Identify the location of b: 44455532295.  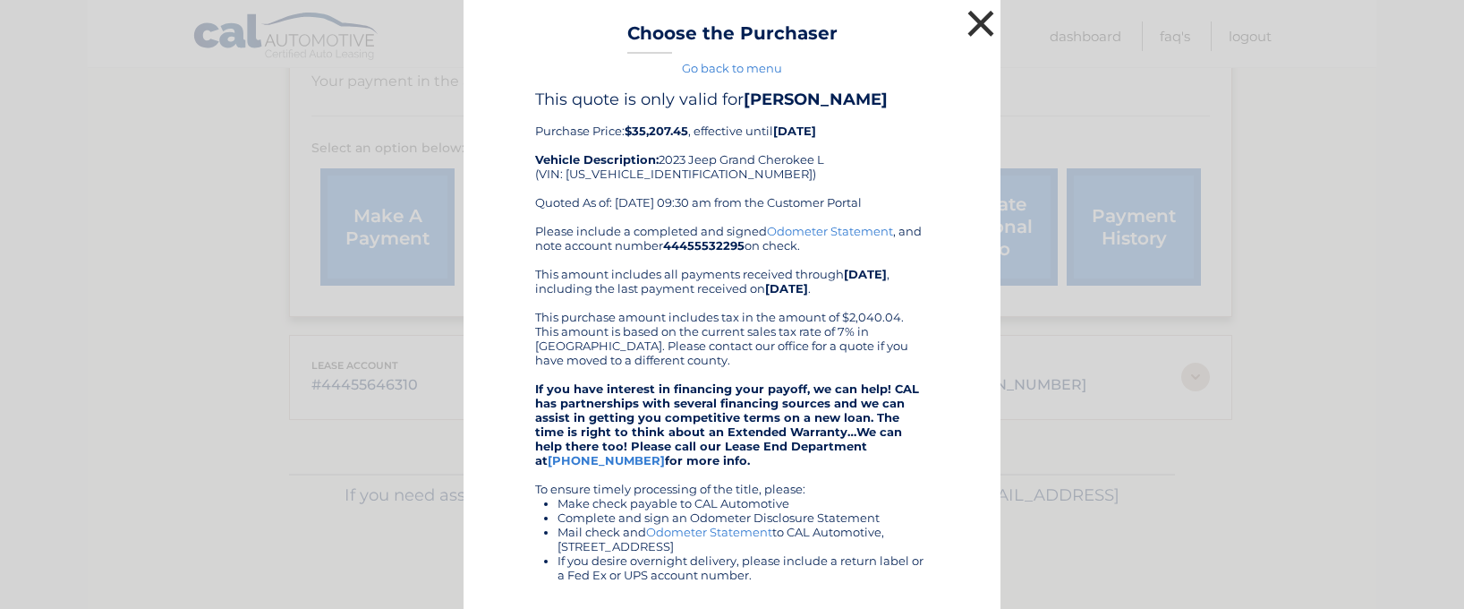
(703, 245).